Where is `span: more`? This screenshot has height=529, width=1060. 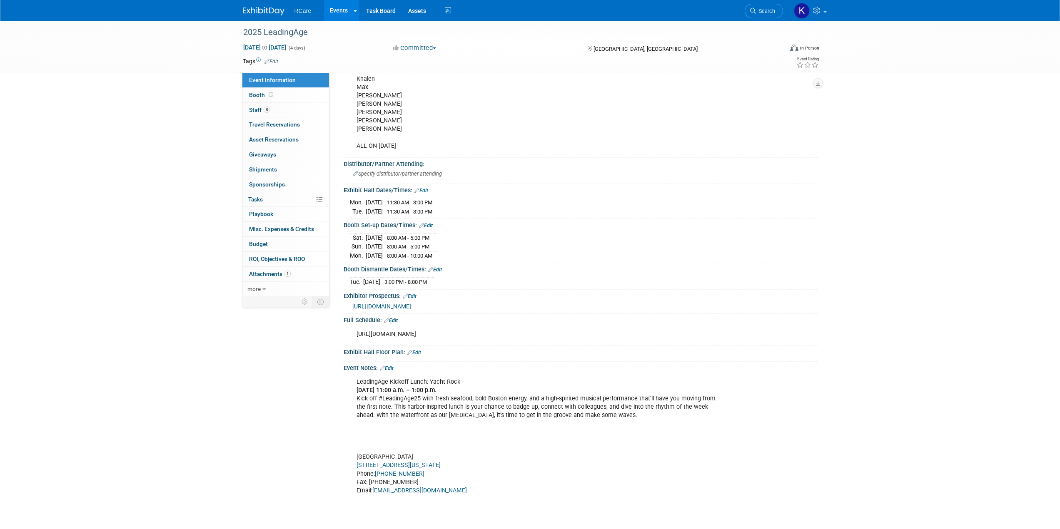
span: more is located at coordinates (254, 289).